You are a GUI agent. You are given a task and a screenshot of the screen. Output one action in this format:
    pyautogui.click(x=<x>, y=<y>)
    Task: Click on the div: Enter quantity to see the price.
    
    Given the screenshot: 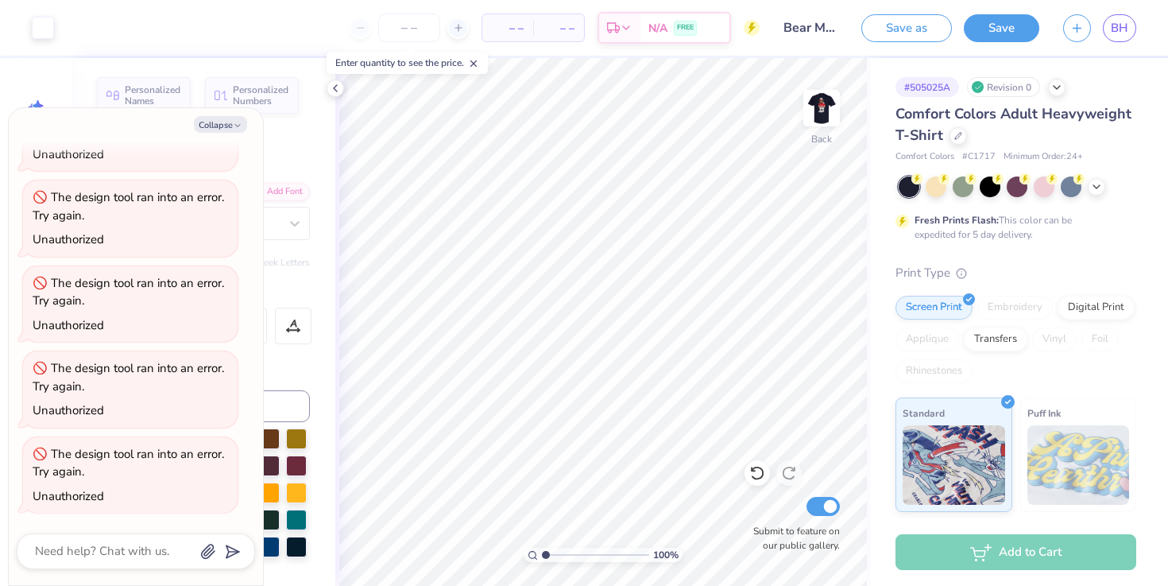 What is the action you would take?
    pyautogui.click(x=407, y=63)
    